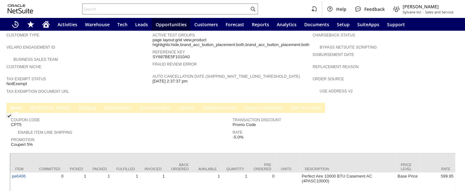 Image resolution: width=465 pixels, height=191 pixels. Describe the element at coordinates (288, 169) in the screenshot. I see `div: Units` at that location.